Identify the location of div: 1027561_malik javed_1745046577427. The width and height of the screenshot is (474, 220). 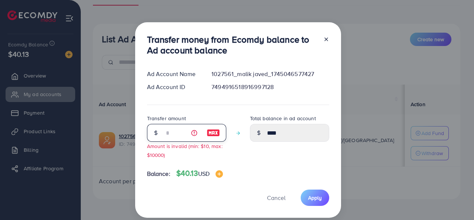
(270, 74).